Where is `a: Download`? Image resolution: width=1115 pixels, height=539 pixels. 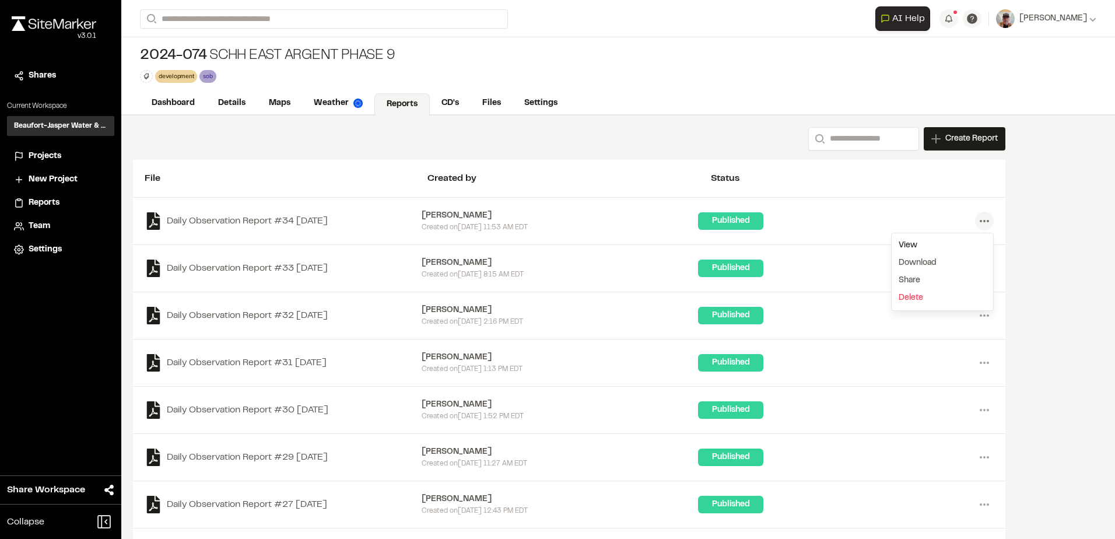 a: Download is located at coordinates (943, 263).